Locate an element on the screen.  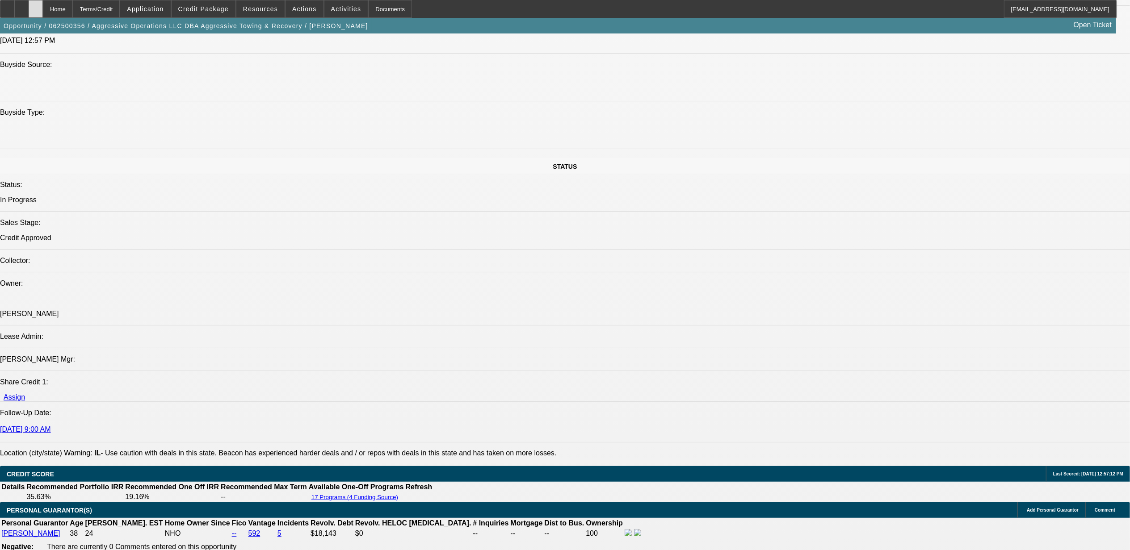
b: Dist to Bus. is located at coordinates (564, 523).